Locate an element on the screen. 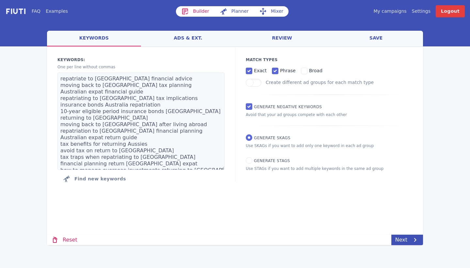  a: Builder is located at coordinates (195, 11).